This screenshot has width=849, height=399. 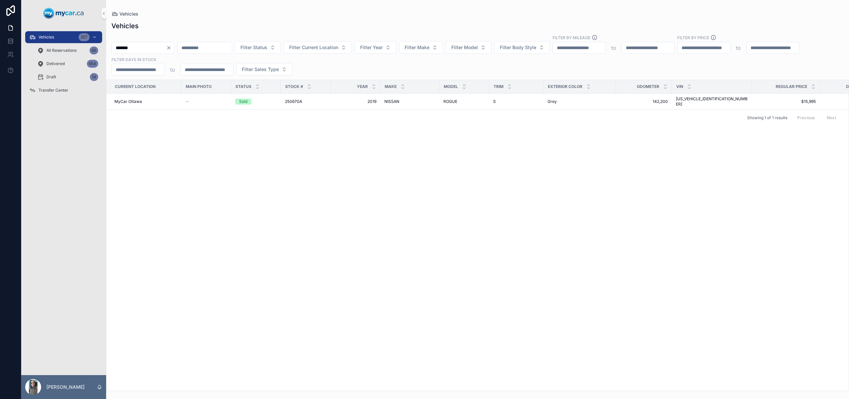 I want to click on span: Current Location, so click(x=135, y=87).